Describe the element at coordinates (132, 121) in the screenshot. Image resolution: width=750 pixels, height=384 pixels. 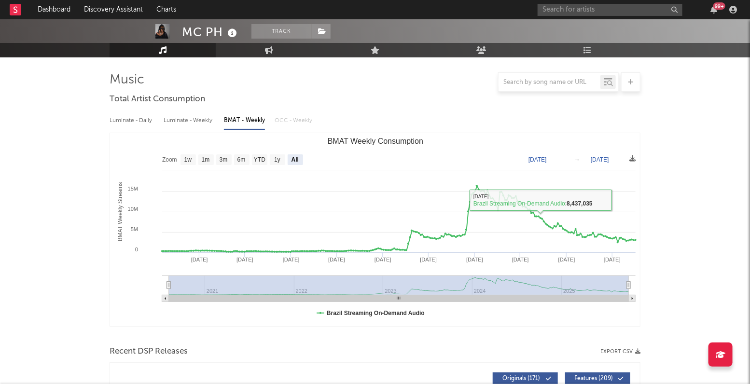
I see `div: Luminate - Daily` at that location.